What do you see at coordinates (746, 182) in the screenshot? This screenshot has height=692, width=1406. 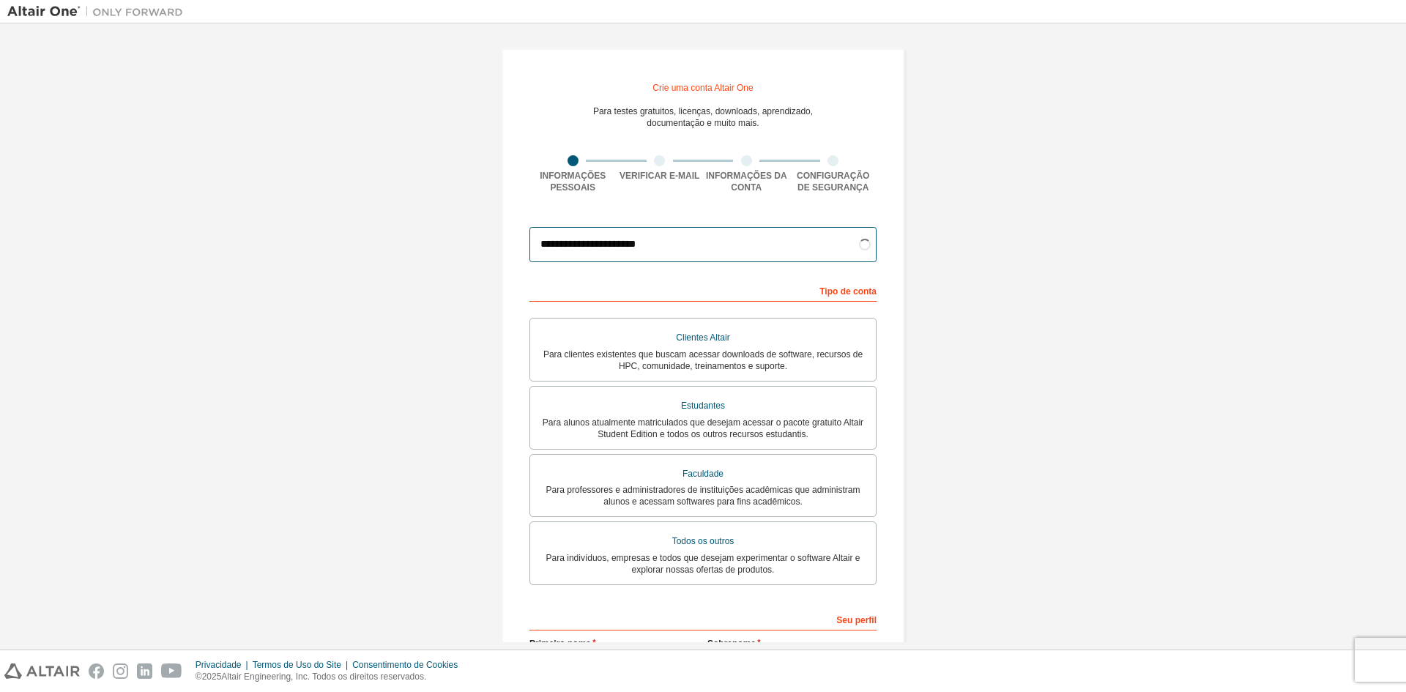 I see `font: Informações da conta` at bounding box center [746, 182].